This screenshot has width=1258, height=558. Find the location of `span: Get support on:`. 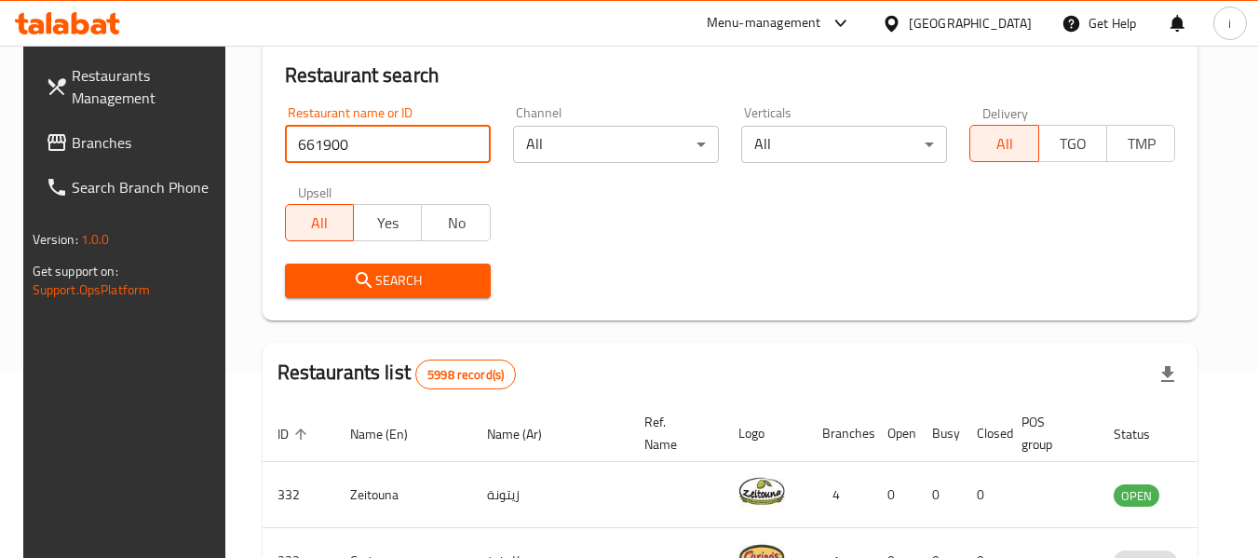

span: Get support on: is located at coordinates (75, 271).